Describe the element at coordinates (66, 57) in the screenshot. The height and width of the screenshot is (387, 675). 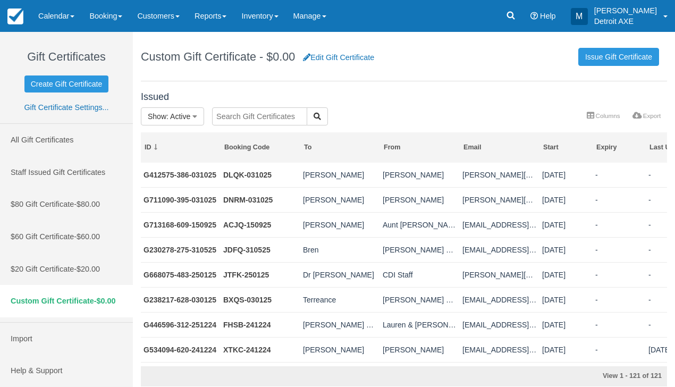
I see `h1: Gift Certificates` at that location.